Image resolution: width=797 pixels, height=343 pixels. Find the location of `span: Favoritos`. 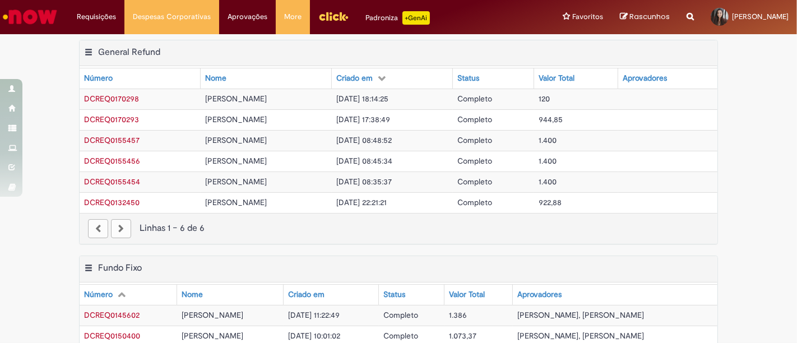

span: Favoritos is located at coordinates (587, 17).